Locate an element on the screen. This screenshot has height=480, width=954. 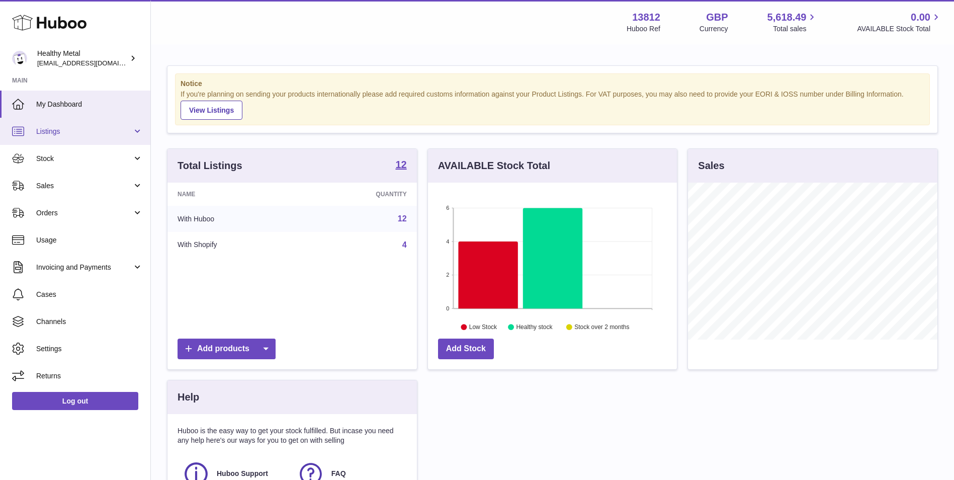
a: View Listings is located at coordinates (211, 110).